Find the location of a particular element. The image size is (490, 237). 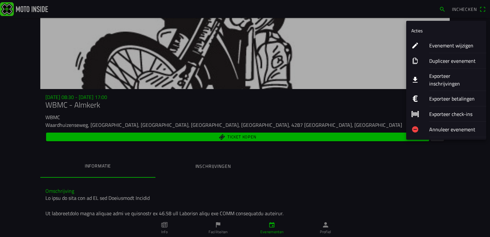

ion-label: Annuleer evenement is located at coordinates (455, 129).